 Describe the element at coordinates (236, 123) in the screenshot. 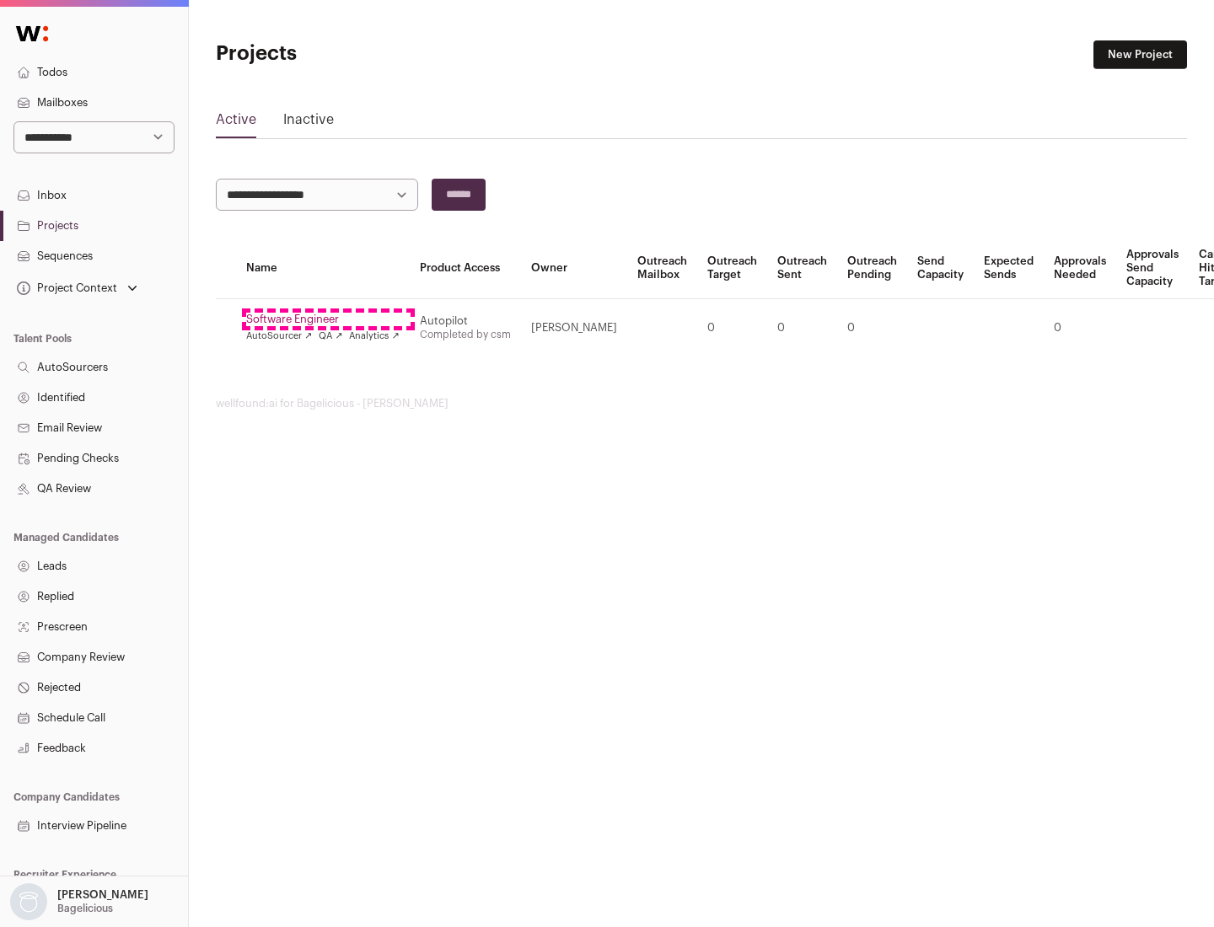

I see `a: Active` at that location.